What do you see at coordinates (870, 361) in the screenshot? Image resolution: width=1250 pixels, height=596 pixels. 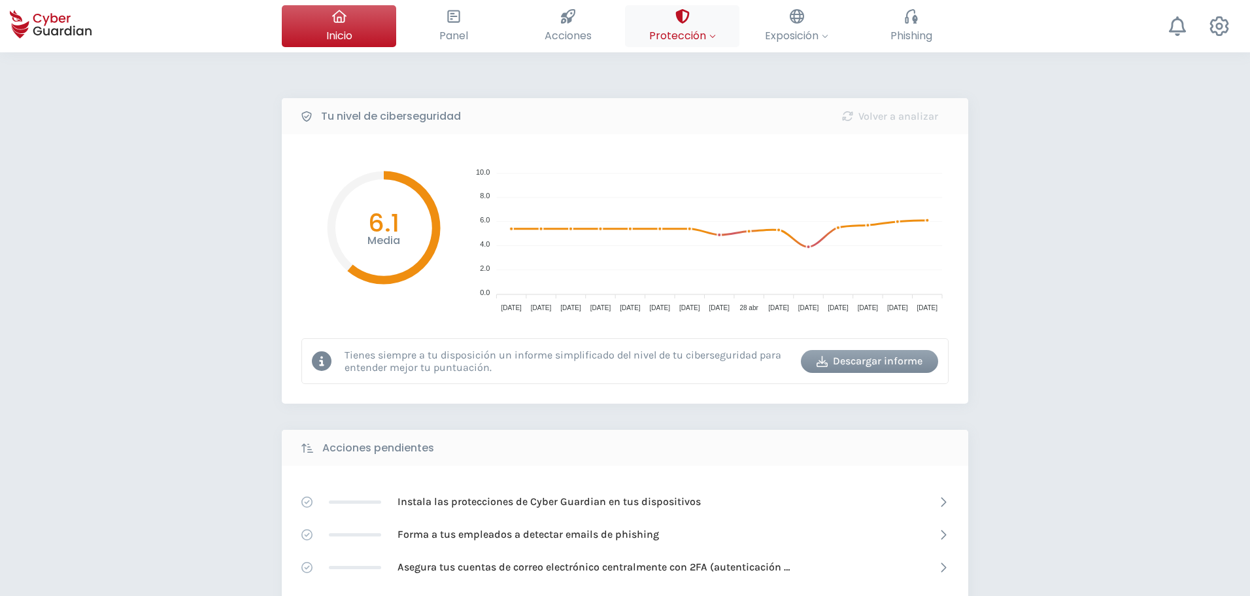 I see `div: Descargar informe` at bounding box center [870, 361].